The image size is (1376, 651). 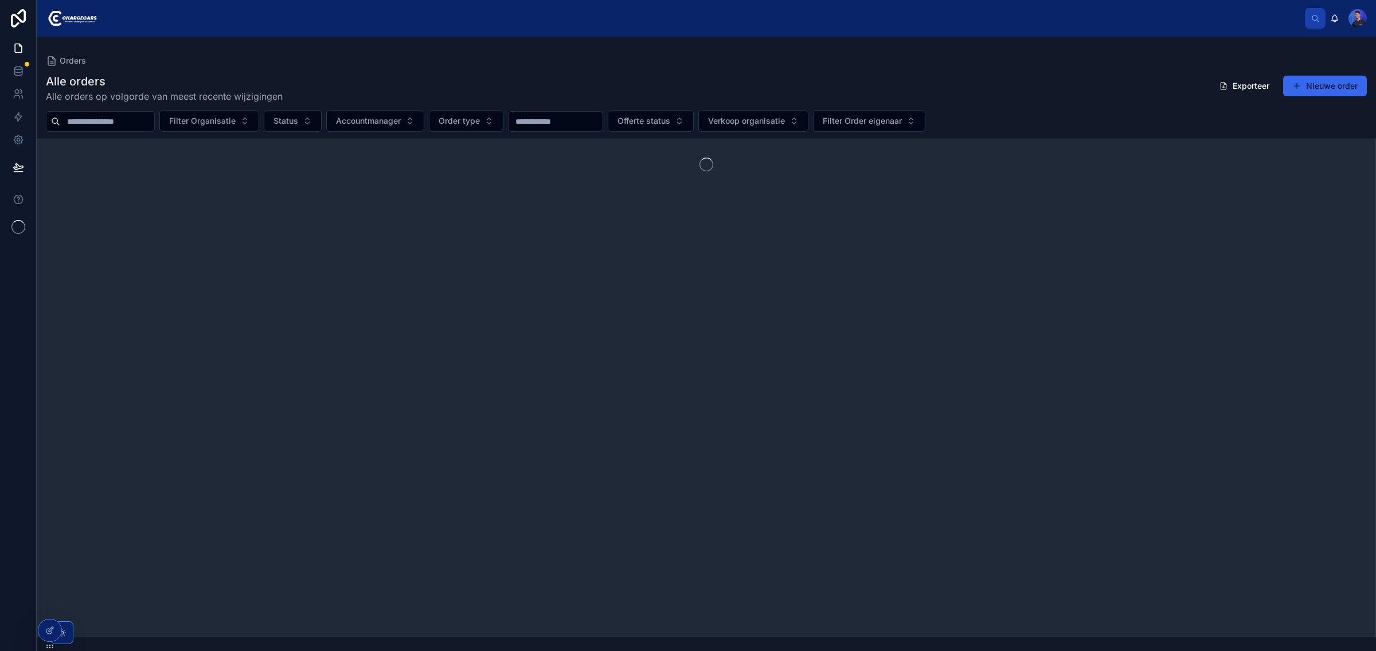 I want to click on a: Orders, so click(x=66, y=61).